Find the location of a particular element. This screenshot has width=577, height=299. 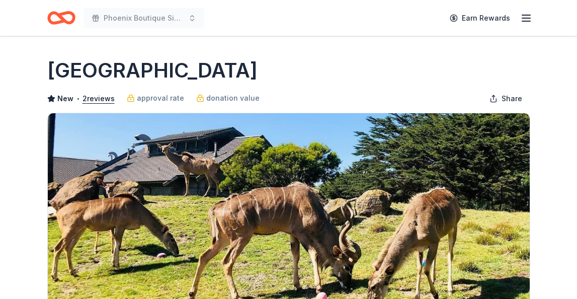

span: approval rate is located at coordinates (161, 98).